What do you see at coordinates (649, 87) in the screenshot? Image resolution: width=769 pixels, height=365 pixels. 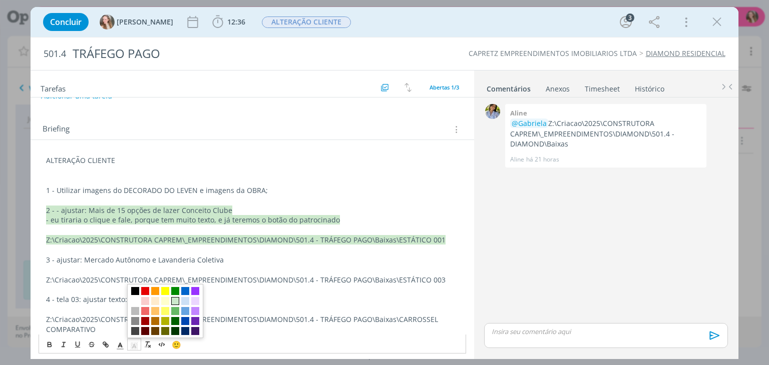 I see `a: Histórico` at bounding box center [649, 87].